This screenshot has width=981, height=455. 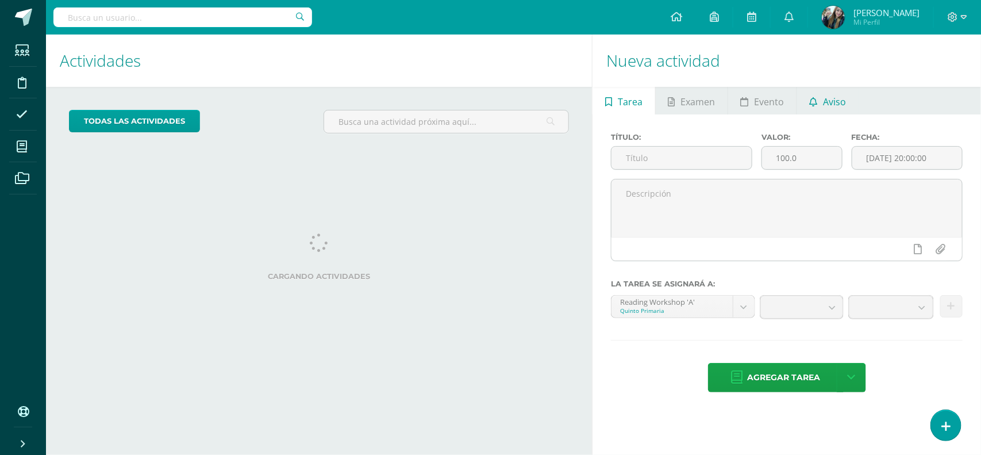 I want to click on a: todas las Actividades, so click(x=134, y=121).